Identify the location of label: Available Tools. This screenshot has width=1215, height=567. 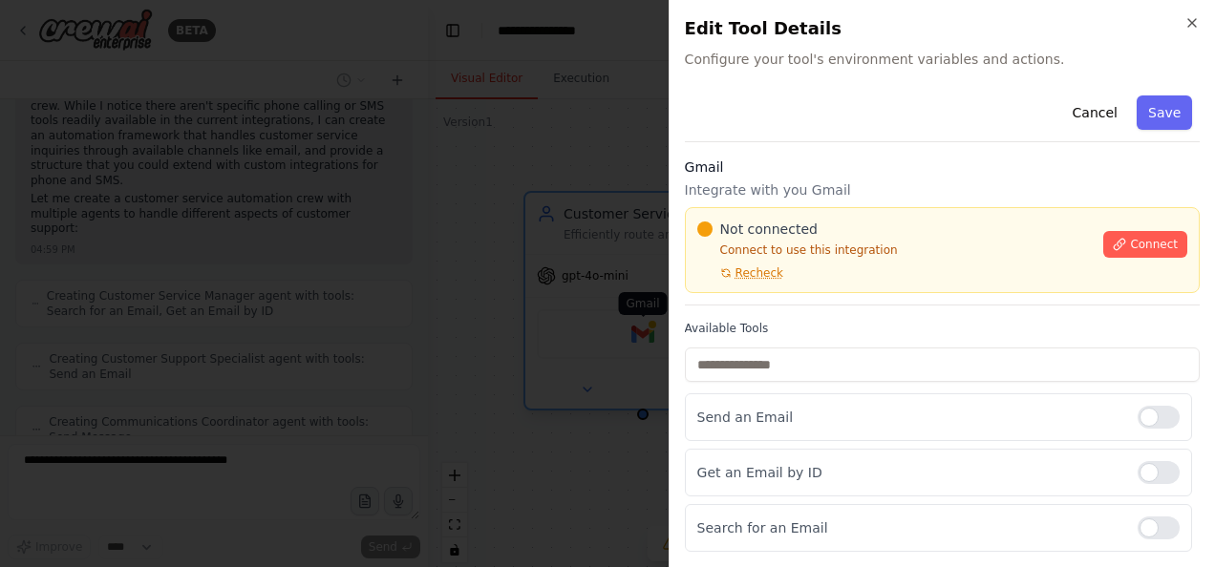
(942, 328).